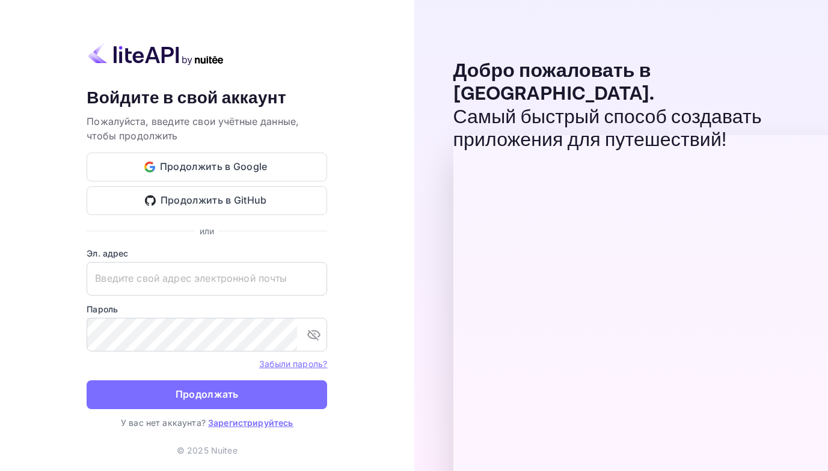 This screenshot has height=471, width=828. What do you see at coordinates (607, 129) in the screenshot?
I see `ya-tr-span: Самый быстрый способ создавать приложения для путешествий!` at bounding box center [607, 129].